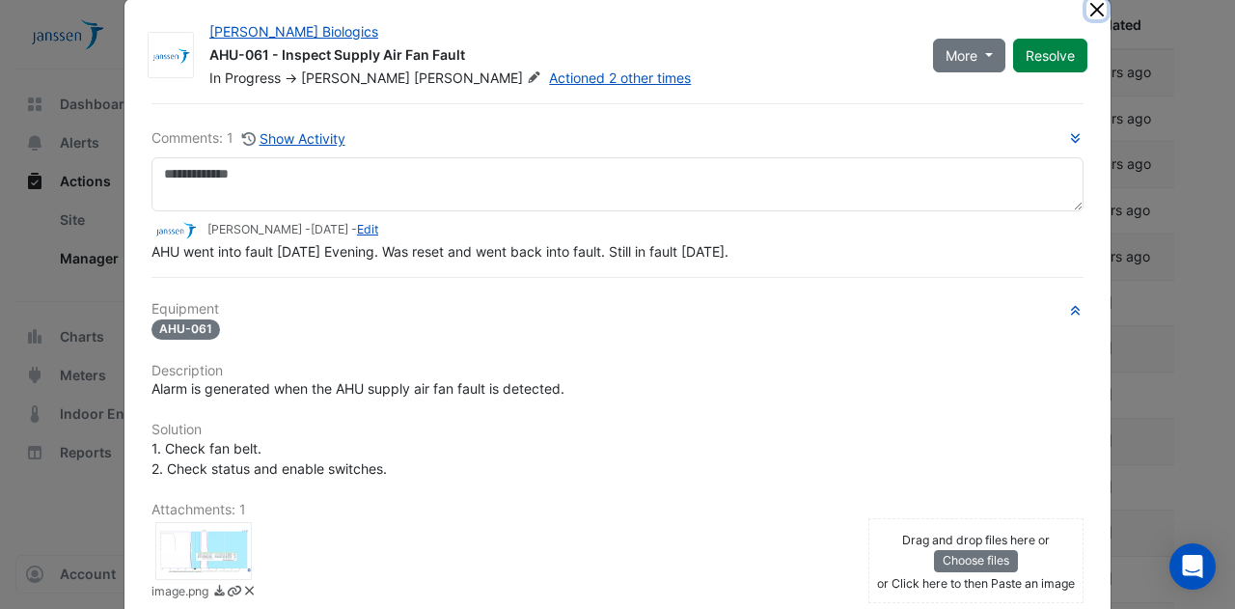 The width and height of the screenshot is (1235, 609). What do you see at coordinates (204, 551) in the screenshot?
I see `div: image.png` at bounding box center [204, 551].